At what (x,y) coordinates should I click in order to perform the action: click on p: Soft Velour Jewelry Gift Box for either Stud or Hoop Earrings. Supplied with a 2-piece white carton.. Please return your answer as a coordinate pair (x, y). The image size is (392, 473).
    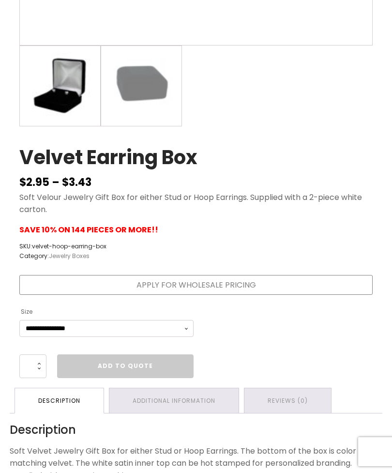
    Looking at the image, I should click on (196, 203).